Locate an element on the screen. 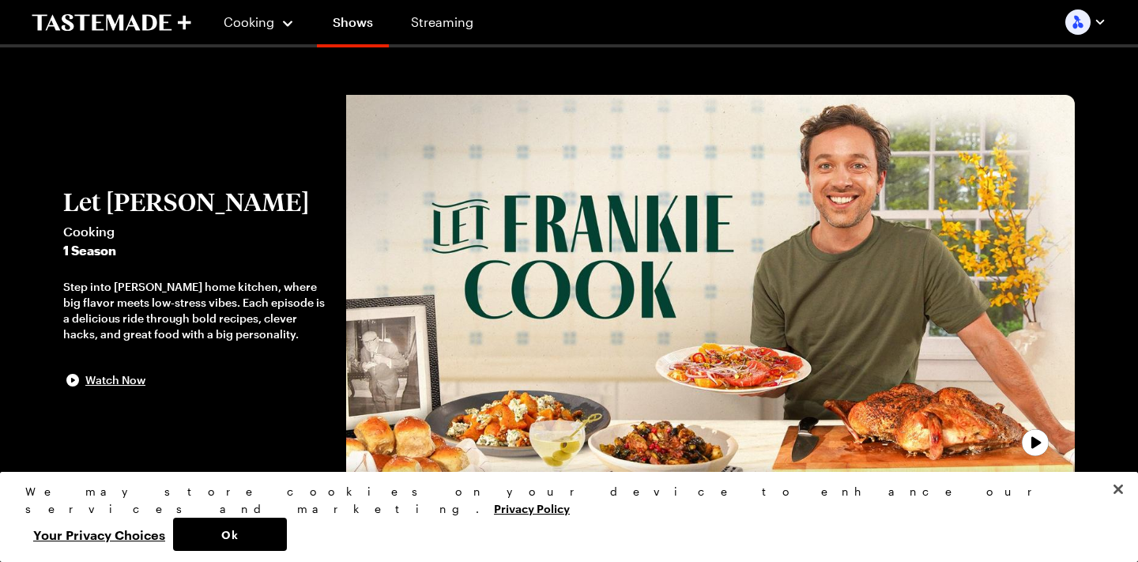  a: Shows is located at coordinates (353, 25).